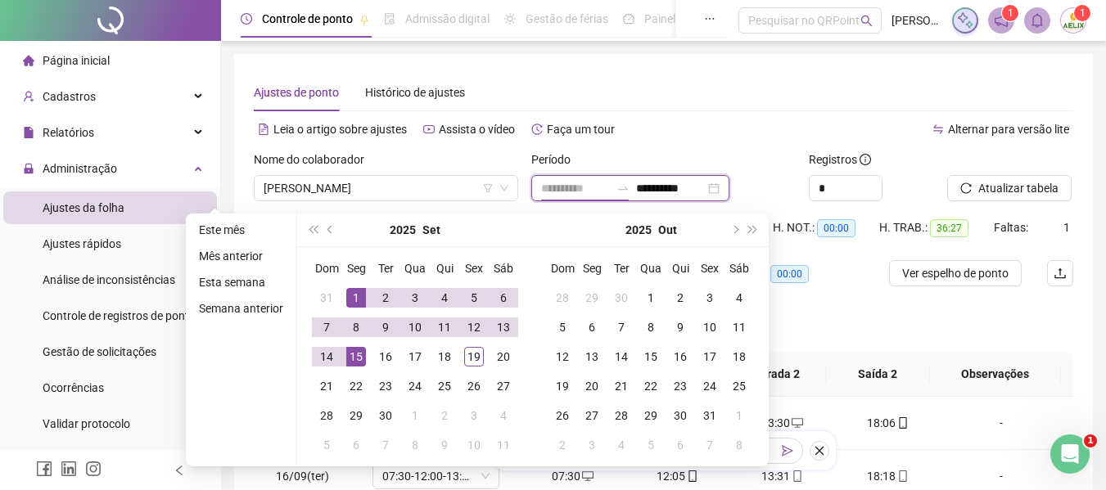 Image resolution: width=1106 pixels, height=490 pixels. I want to click on td: 2025-11-02, so click(562, 445).